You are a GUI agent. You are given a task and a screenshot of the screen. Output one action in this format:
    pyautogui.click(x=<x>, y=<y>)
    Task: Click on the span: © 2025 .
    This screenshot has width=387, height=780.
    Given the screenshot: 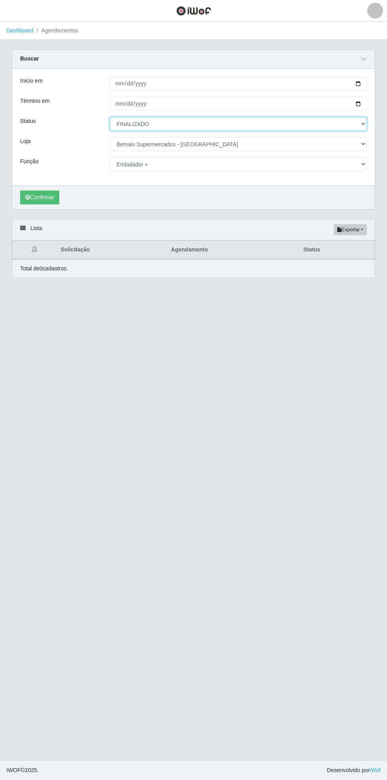 What is the action you would take?
    pyautogui.click(x=23, y=770)
    